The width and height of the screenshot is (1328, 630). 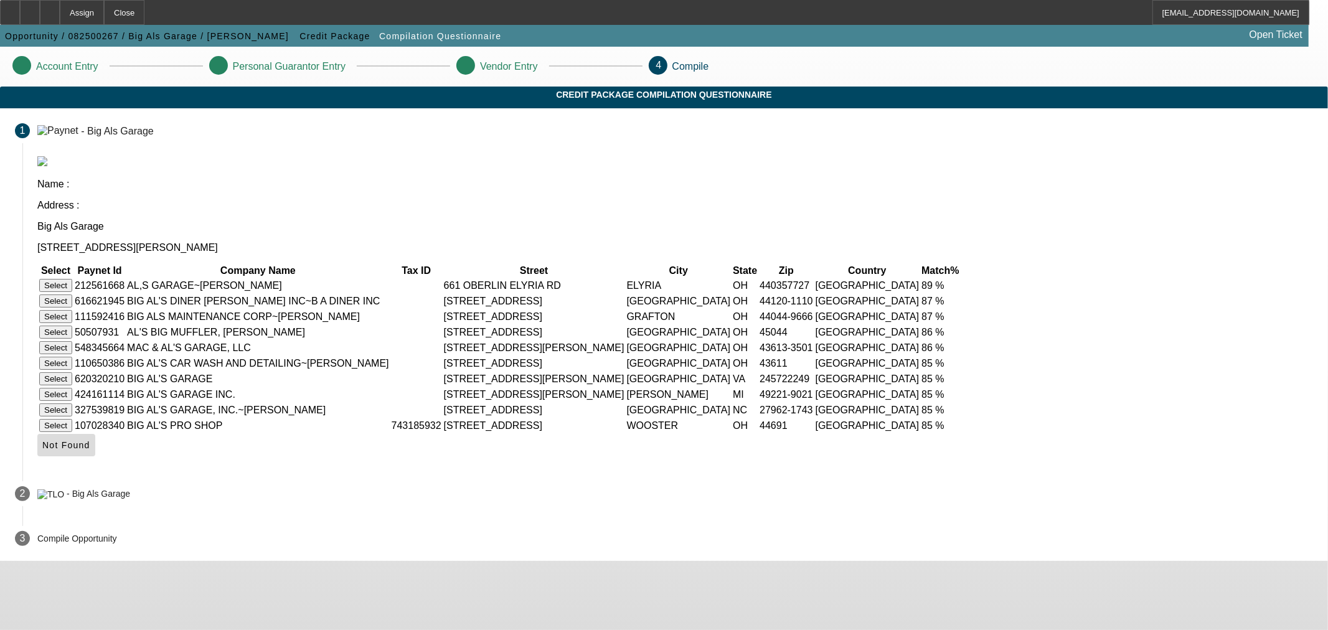 I want to click on td: 110650386, so click(x=100, y=363).